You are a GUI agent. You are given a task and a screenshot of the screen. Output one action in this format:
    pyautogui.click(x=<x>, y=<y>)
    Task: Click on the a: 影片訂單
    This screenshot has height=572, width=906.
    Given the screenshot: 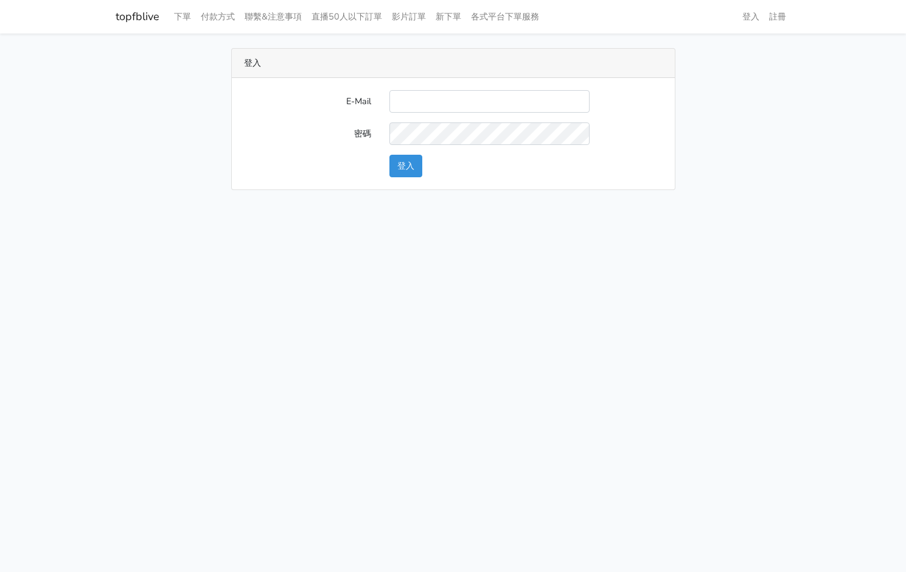 What is the action you would take?
    pyautogui.click(x=409, y=16)
    